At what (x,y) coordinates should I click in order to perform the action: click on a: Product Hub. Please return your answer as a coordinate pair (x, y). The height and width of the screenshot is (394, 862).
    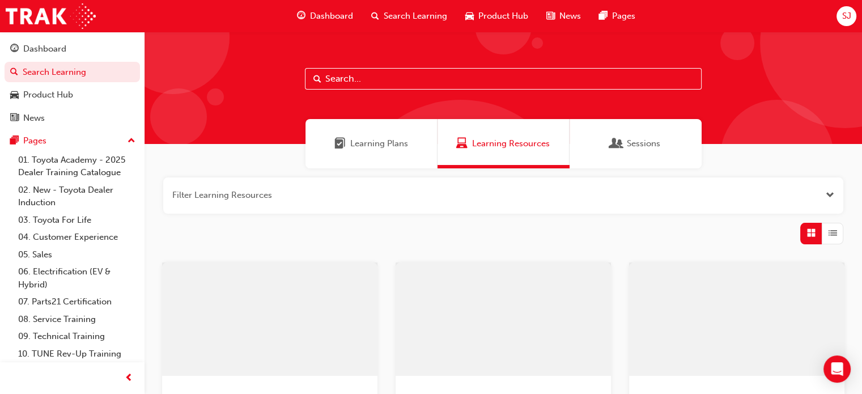
    Looking at the image, I should click on (72, 95).